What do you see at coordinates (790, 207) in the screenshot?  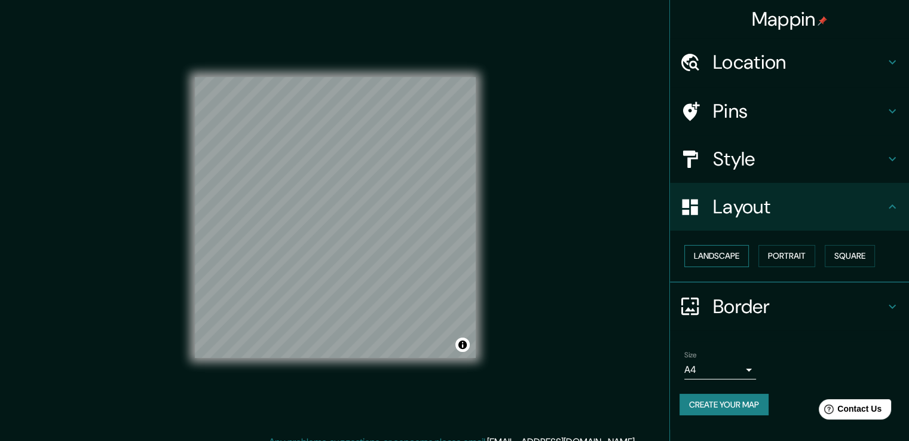 I see `div: Layout` at bounding box center [790, 207].